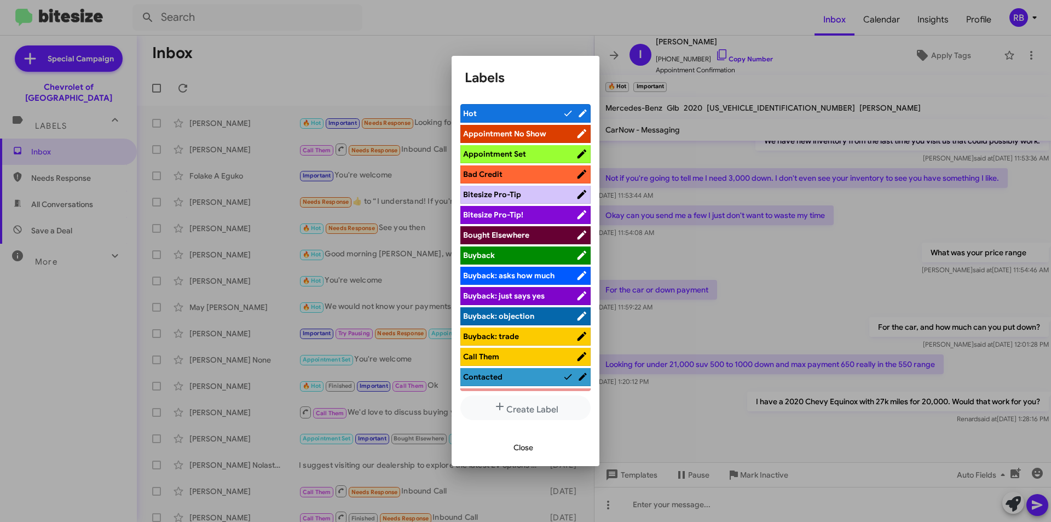 This screenshot has height=522, width=1051. I want to click on span: Bad Credit, so click(483, 174).